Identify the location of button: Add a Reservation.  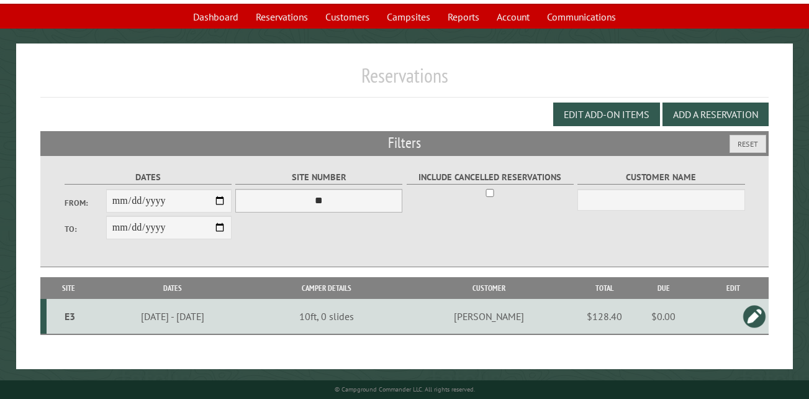
(715, 114).